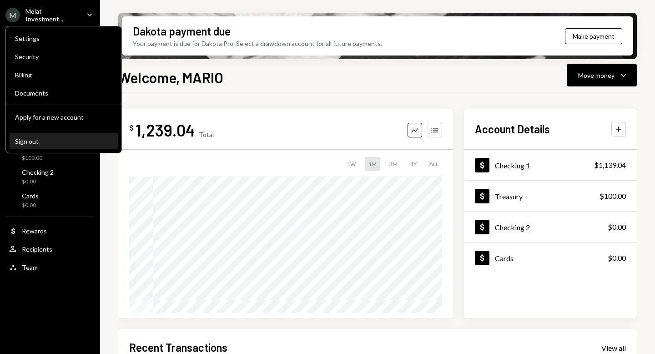 This screenshot has height=354, width=655. What do you see at coordinates (434, 164) in the screenshot?
I see `div: ALL` at bounding box center [434, 164].